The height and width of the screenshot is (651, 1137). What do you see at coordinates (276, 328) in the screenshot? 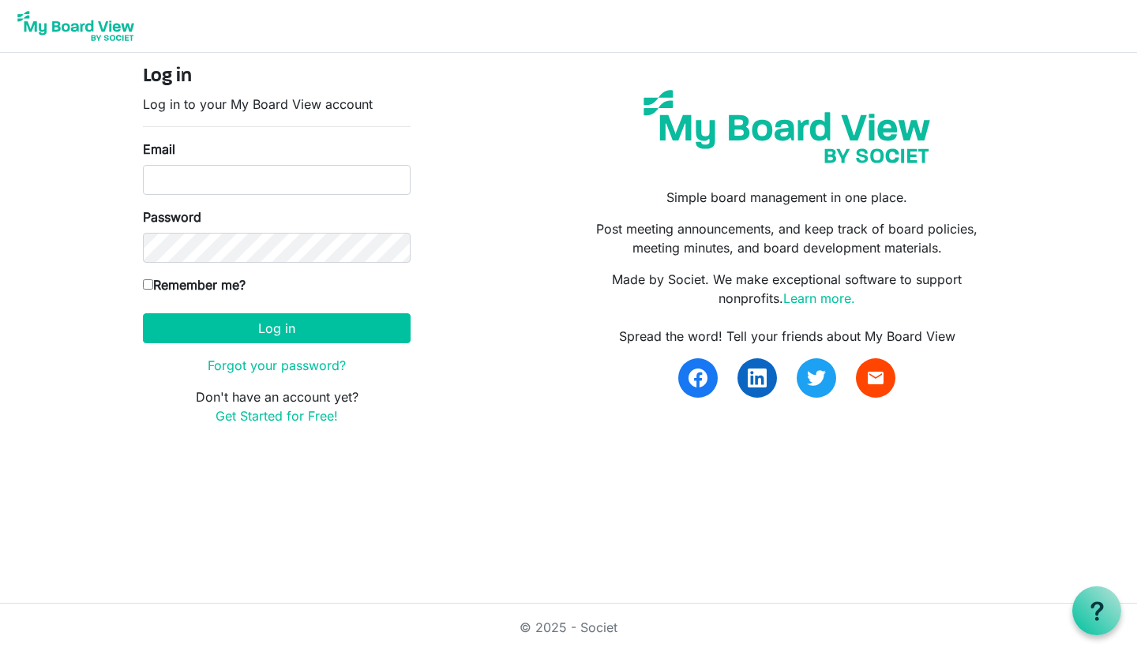
I see `button: Log in` at bounding box center [276, 328].